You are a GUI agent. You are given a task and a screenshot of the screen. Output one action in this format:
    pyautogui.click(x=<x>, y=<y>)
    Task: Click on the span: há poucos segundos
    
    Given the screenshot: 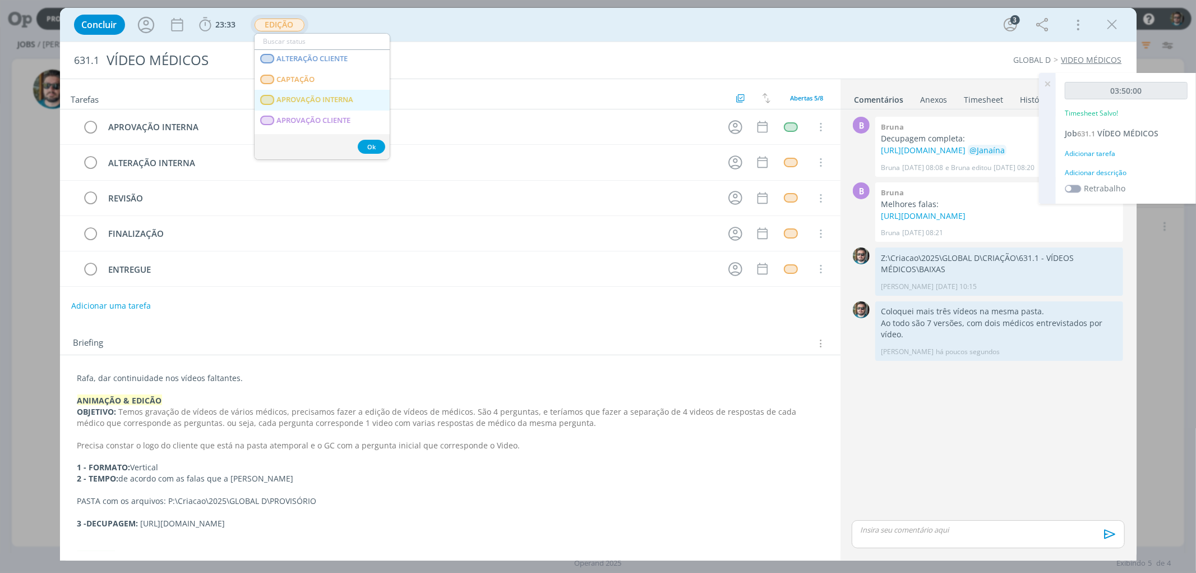 What is the action you would take?
    pyautogui.click(x=968, y=352)
    